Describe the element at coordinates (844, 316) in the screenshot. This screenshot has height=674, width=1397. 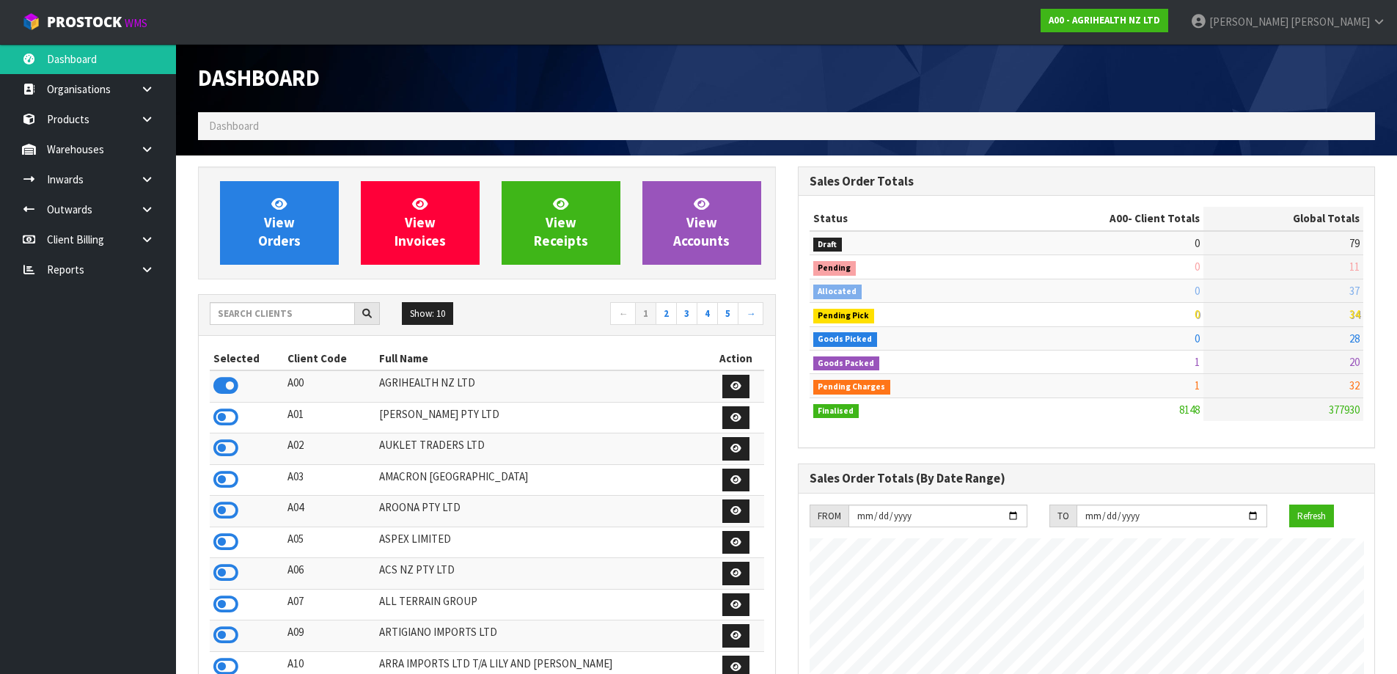
I see `span: Pending Pick` at that location.